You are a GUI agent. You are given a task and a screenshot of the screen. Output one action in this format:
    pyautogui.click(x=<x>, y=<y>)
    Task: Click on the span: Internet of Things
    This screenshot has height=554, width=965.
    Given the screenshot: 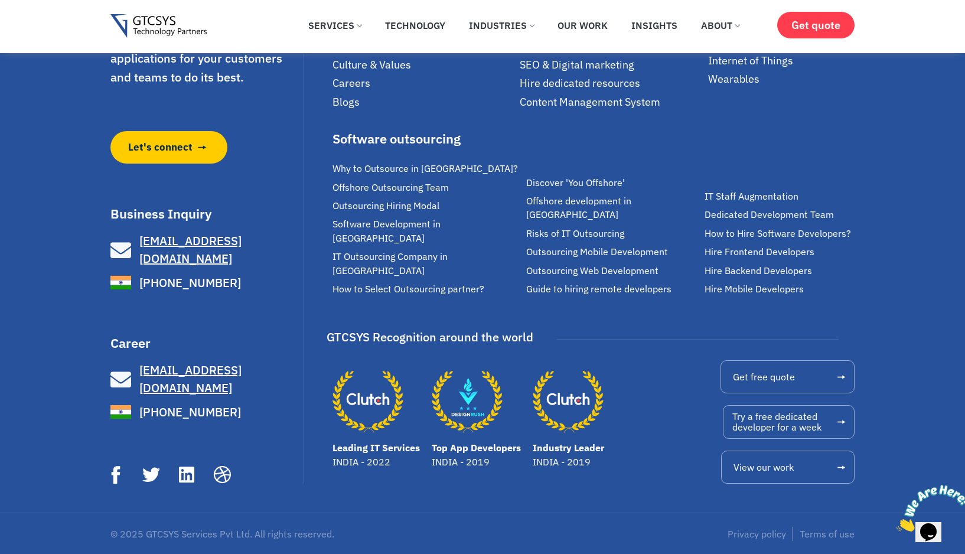 What is the action you would take?
    pyautogui.click(x=751, y=60)
    